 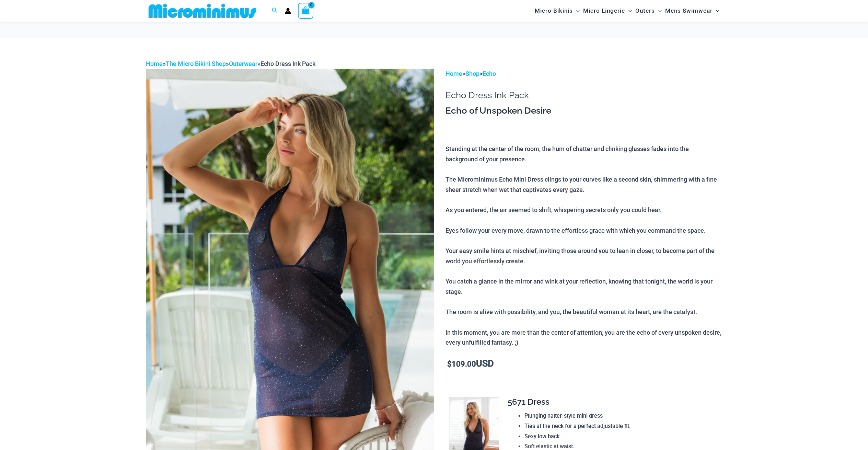 What do you see at coordinates (584, 111) in the screenshot?
I see `h3: Echo of Unspoken Desire` at bounding box center [584, 111].